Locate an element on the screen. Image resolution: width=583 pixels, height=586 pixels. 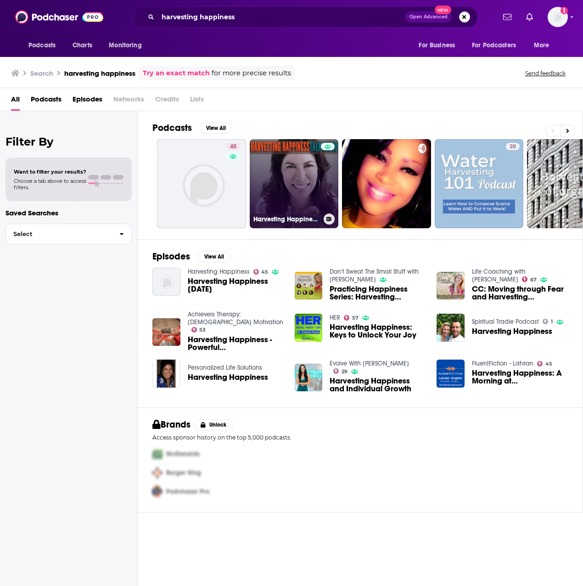
a: Practicing Happiness Series: Harvesting Happiness with Lisa Cypers Kaman is located at coordinates (309, 286).